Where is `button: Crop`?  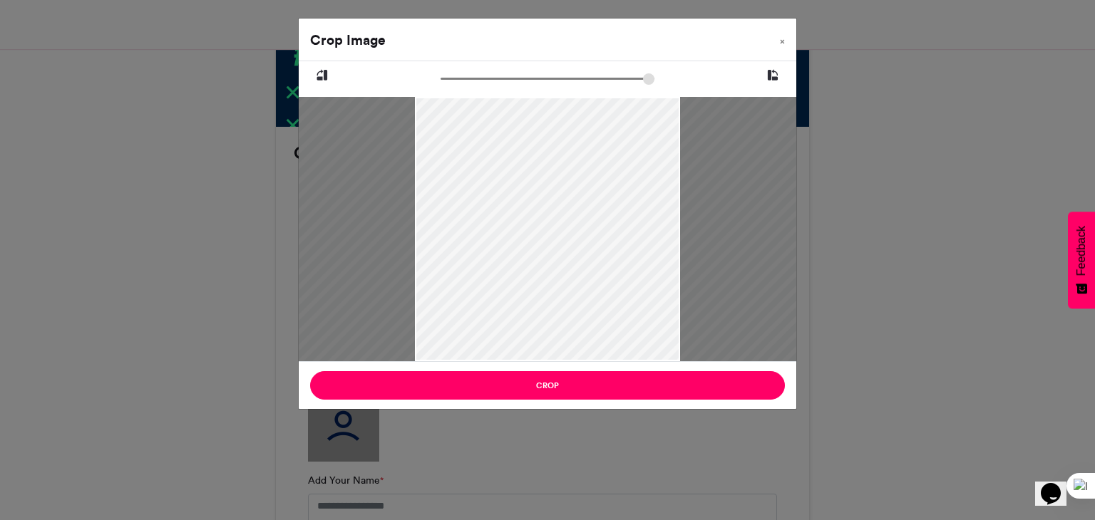
button: Crop is located at coordinates (548, 386).